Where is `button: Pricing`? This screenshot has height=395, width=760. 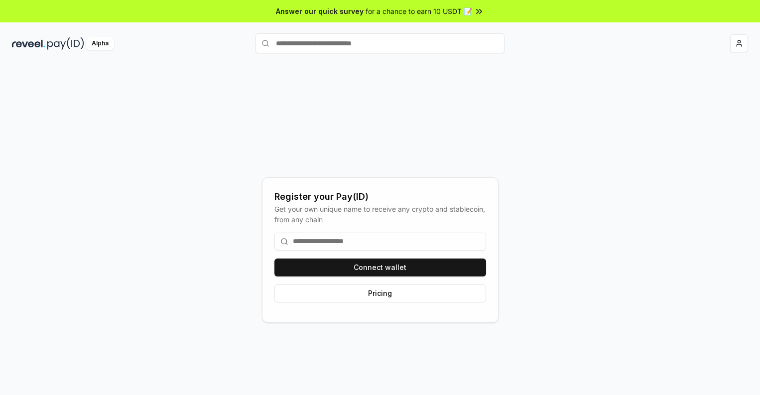
button: Pricing is located at coordinates (380, 293).